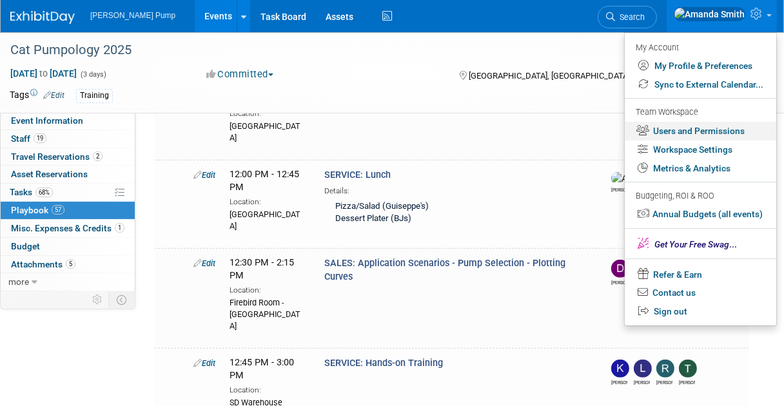  I want to click on img: Tony Lewis, so click(688, 369).